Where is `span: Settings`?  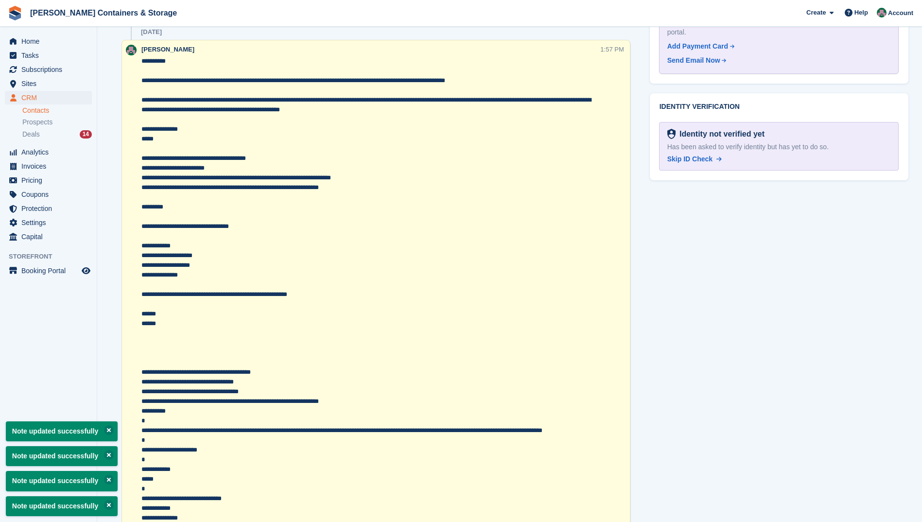
span: Settings is located at coordinates (51, 223).